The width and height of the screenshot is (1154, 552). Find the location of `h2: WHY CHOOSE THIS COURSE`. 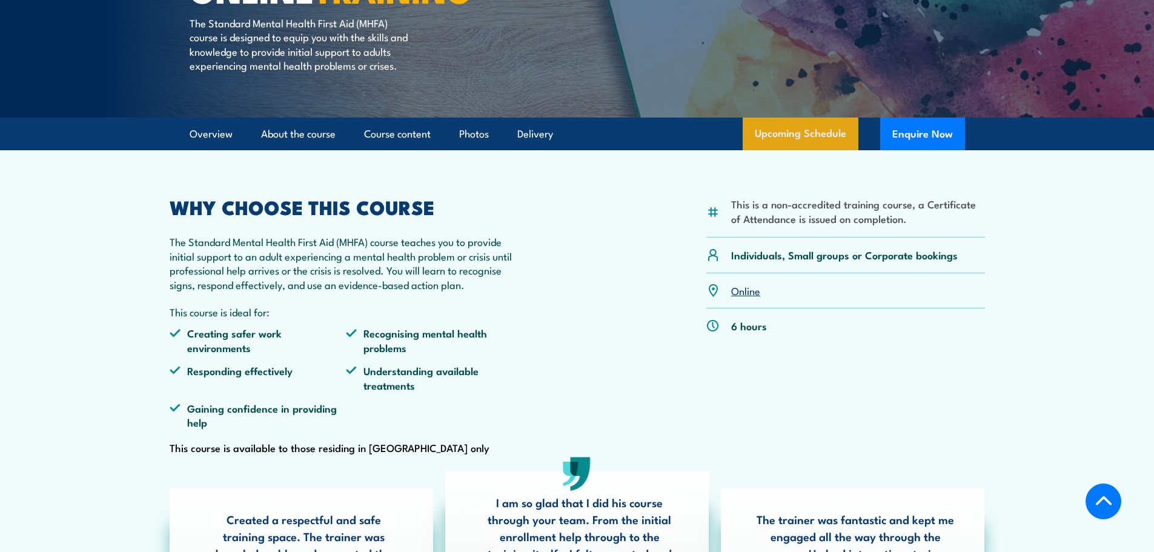

h2: WHY CHOOSE THIS COURSE is located at coordinates (347, 207).